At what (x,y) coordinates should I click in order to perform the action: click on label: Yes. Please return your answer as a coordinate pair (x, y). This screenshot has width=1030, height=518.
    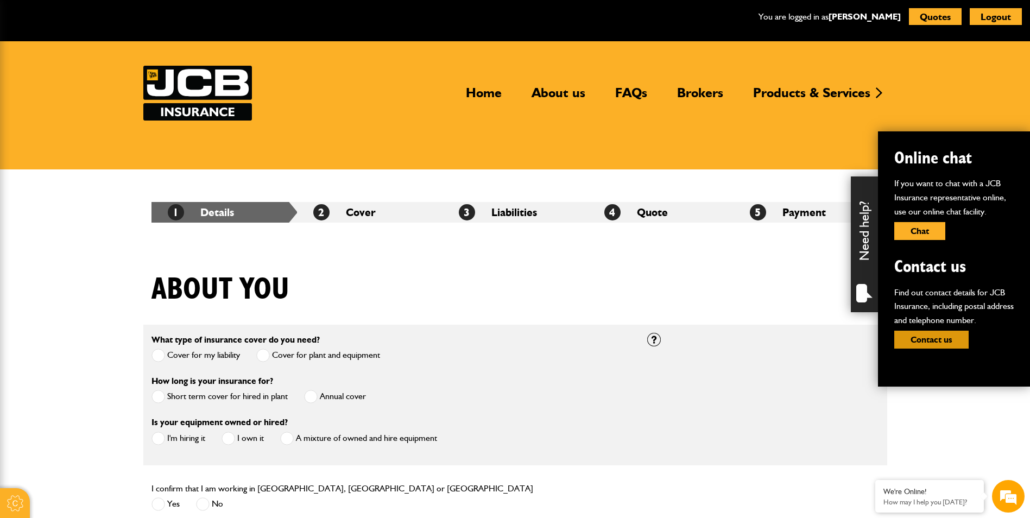
    Looking at the image, I should click on (166, 504).